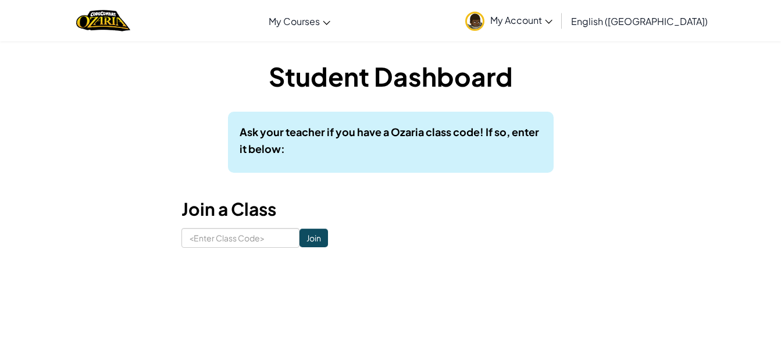 The image size is (781, 356). What do you see at coordinates (294, 21) in the screenshot?
I see `span: My Courses` at bounding box center [294, 21].